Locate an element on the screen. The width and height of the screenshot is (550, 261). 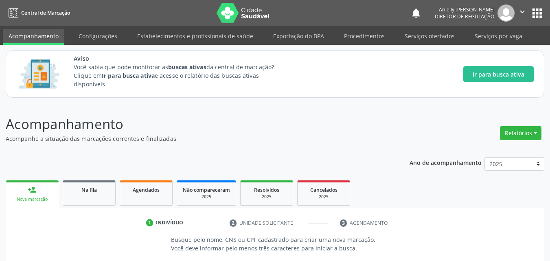
img: img is located at coordinates (506, 13).